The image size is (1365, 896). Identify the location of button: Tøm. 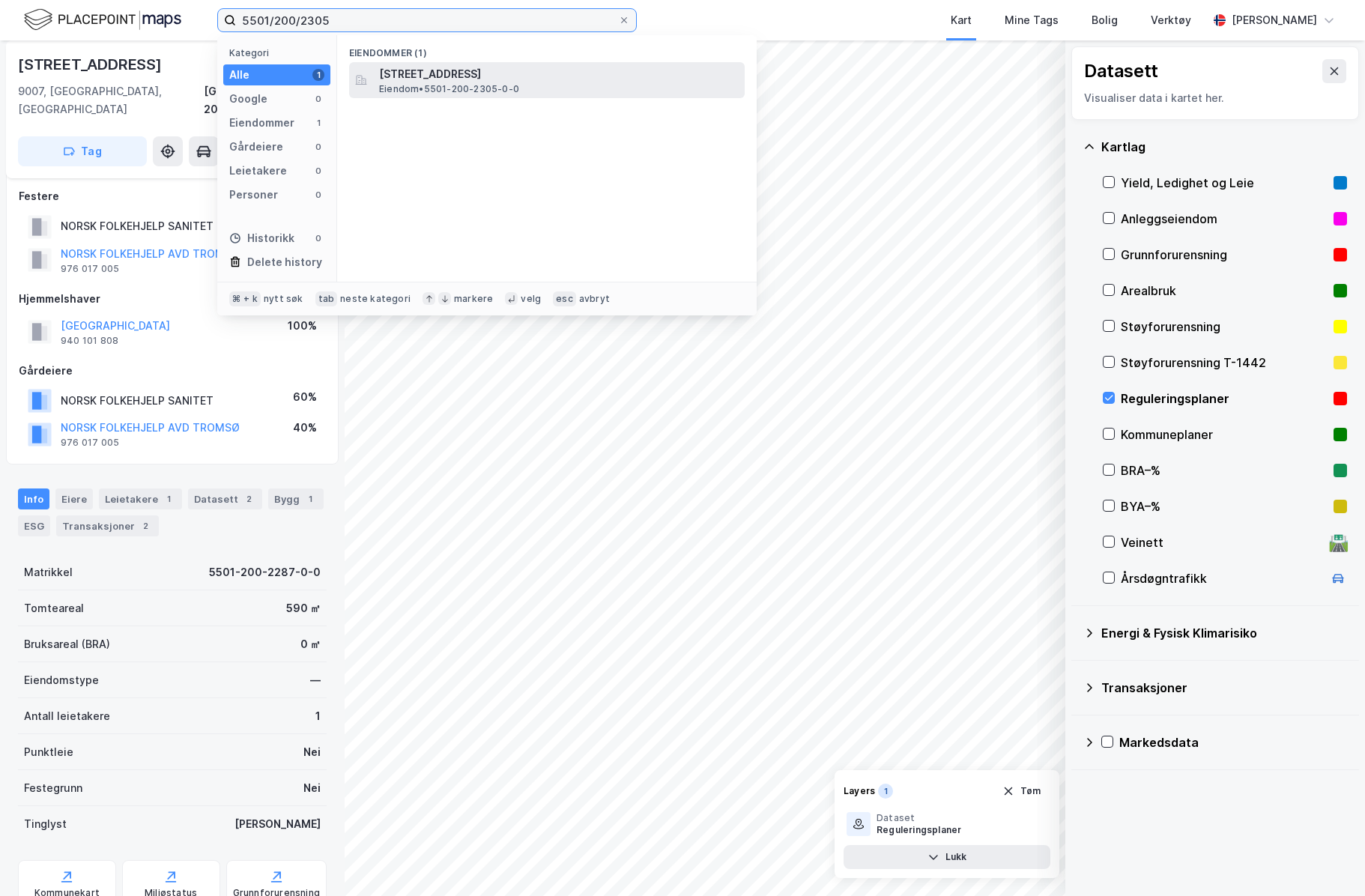
(1021, 791).